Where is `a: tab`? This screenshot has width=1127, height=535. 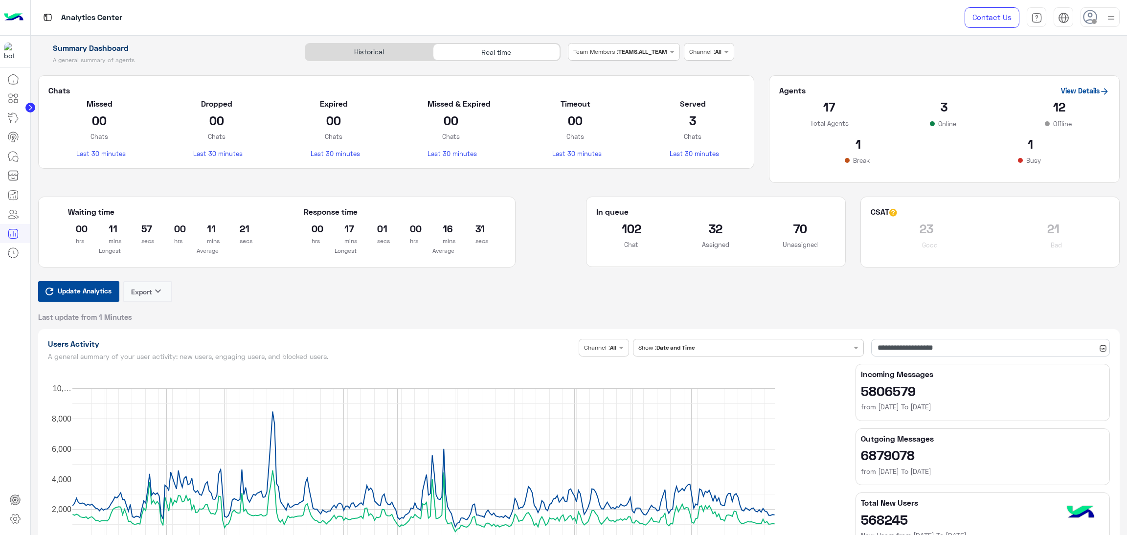 a: tab is located at coordinates (1036, 18).